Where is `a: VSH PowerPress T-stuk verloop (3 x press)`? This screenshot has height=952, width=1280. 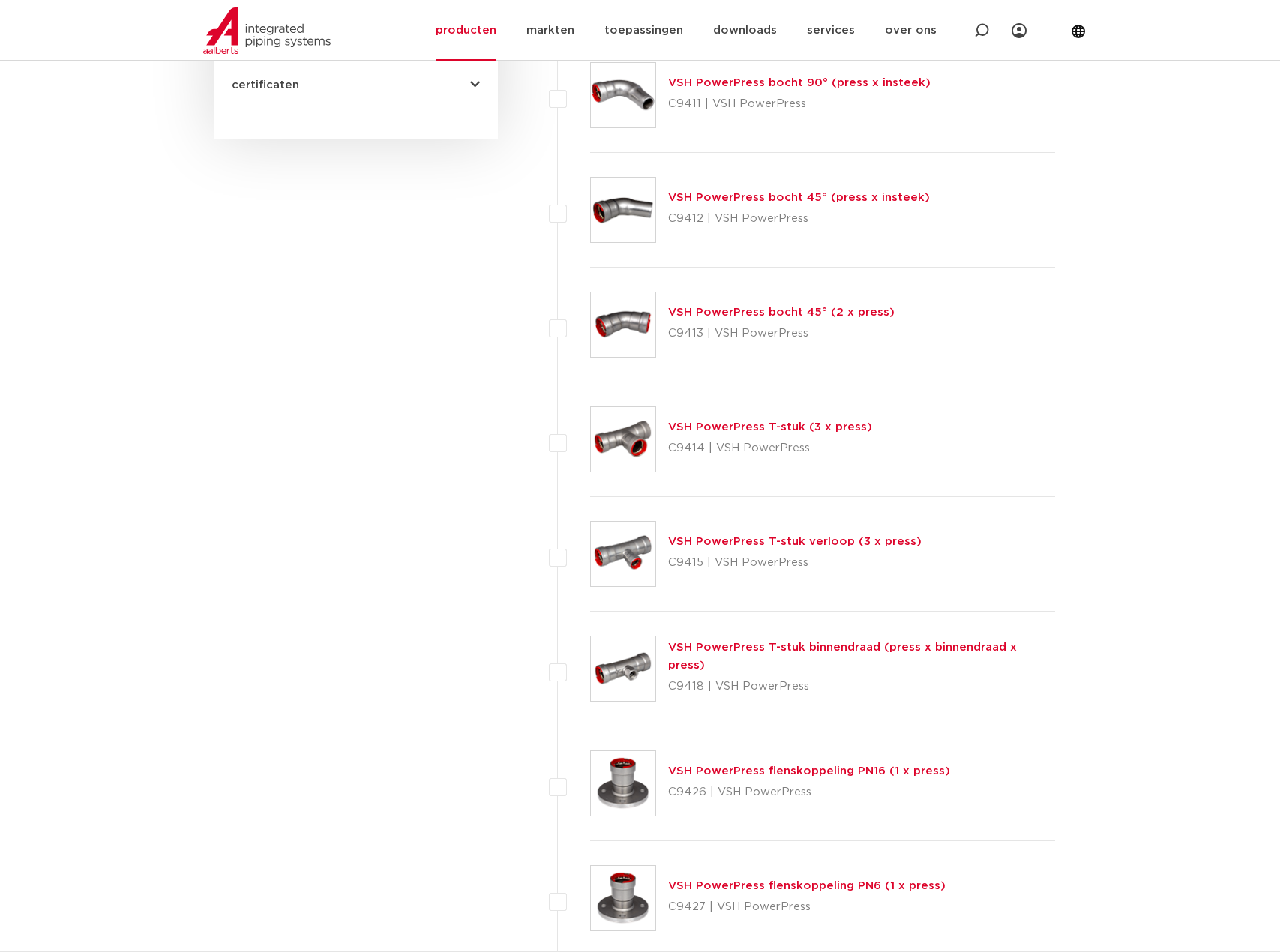
a: VSH PowerPress T-stuk verloop (3 x press) is located at coordinates (795, 541).